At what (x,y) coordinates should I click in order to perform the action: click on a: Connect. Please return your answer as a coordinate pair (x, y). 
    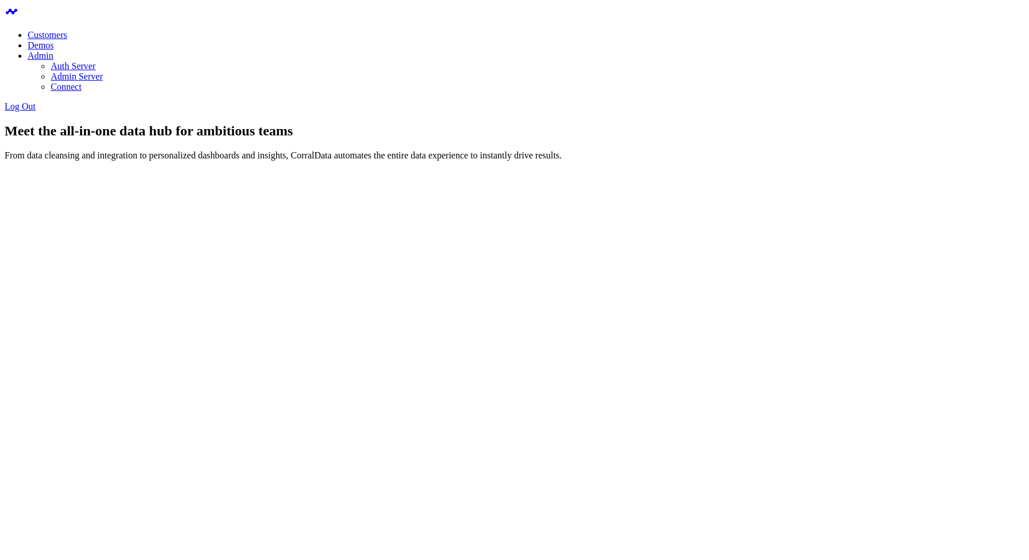
    Looking at the image, I should click on (66, 86).